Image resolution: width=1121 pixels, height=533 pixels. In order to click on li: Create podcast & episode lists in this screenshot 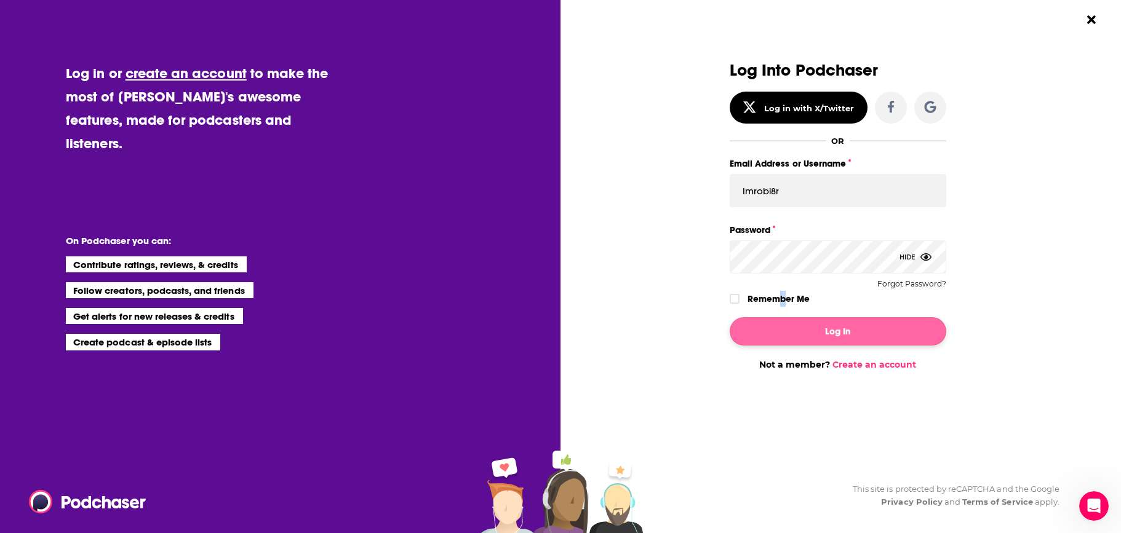, I will do `click(143, 342)`.